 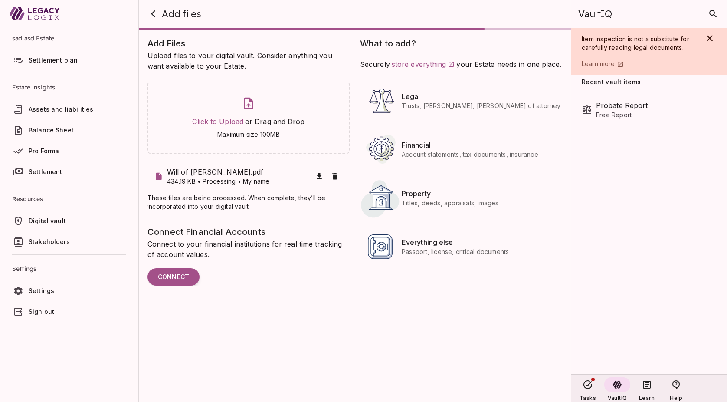 I want to click on span: What to add?, so click(x=457, y=43).